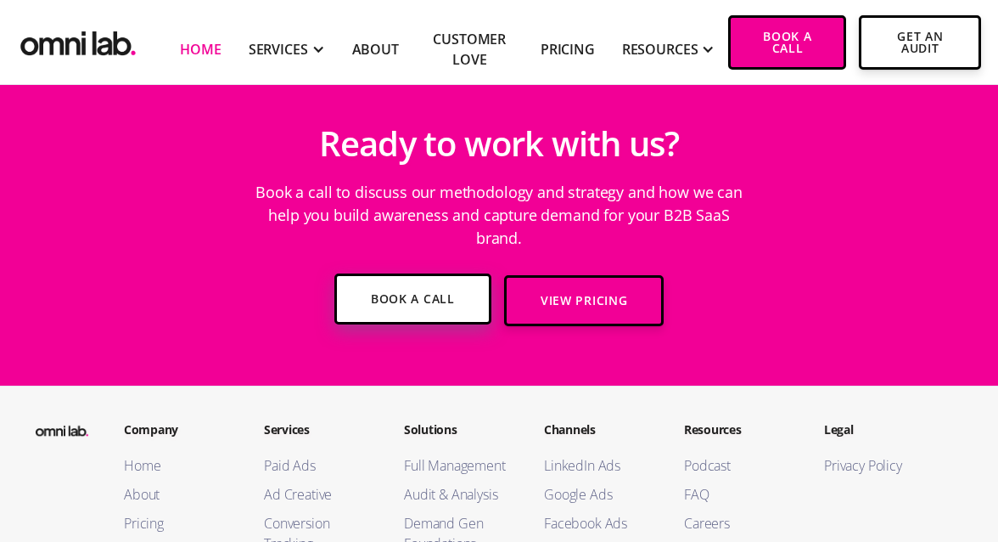 The width and height of the screenshot is (998, 542). What do you see at coordinates (457, 465) in the screenshot?
I see `a: Full Management` at bounding box center [457, 465].